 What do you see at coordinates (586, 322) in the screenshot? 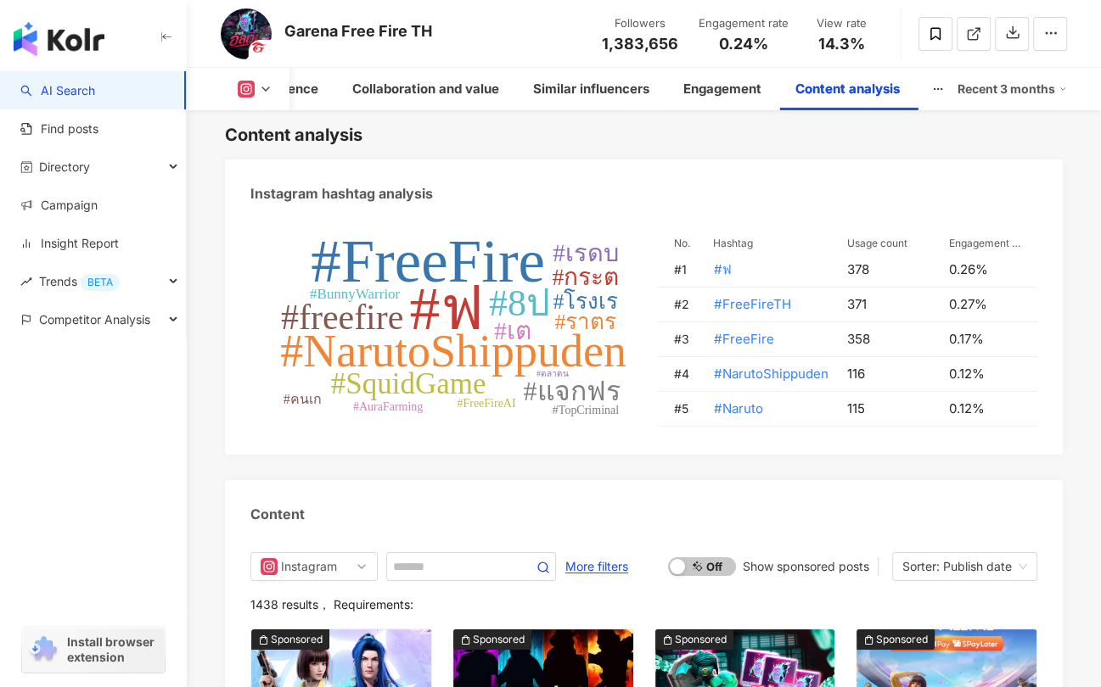
I see `tspan: #ราตร` at bounding box center [586, 322].